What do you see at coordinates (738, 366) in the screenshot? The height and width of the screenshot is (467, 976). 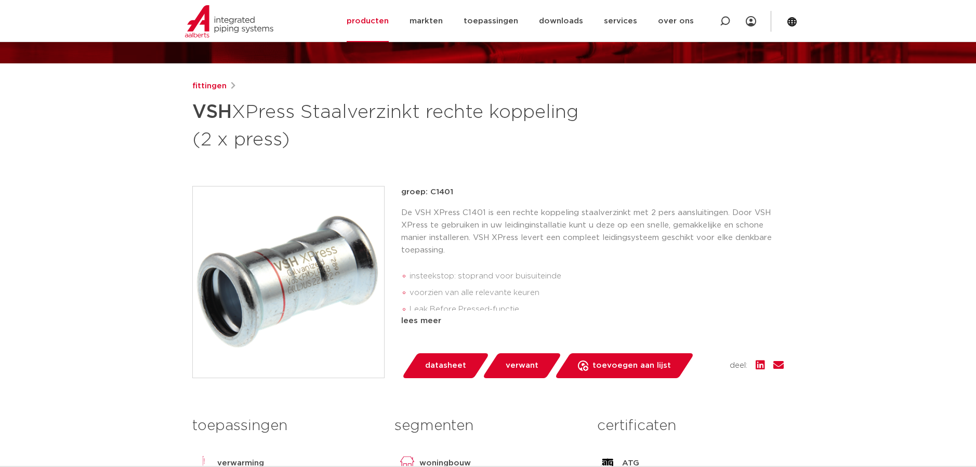 I see `span: deel:` at bounding box center [738, 366].